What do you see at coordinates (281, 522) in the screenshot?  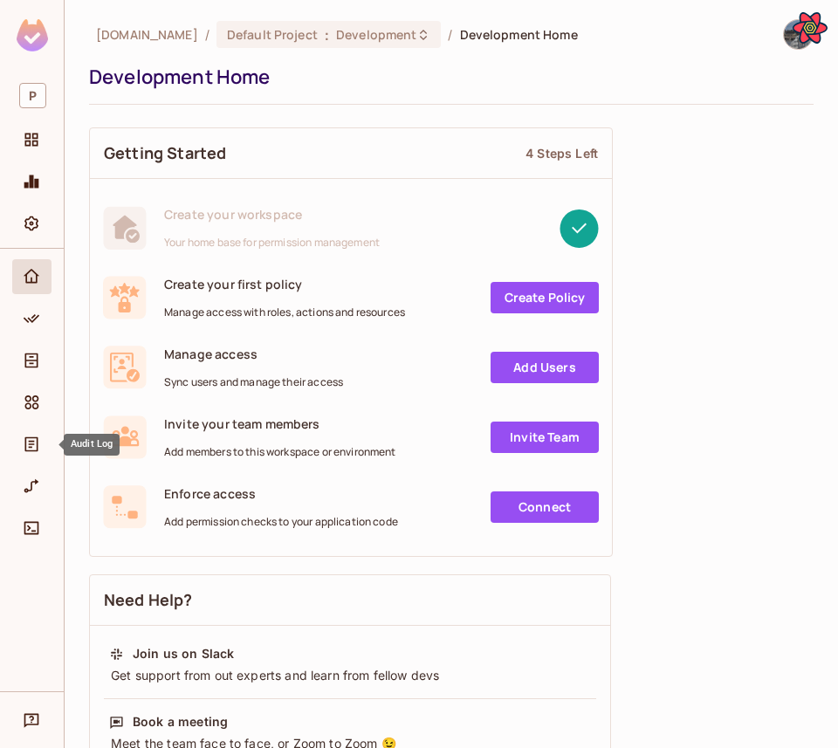 I see `span: Add permission checks to your application code` at bounding box center [281, 522].